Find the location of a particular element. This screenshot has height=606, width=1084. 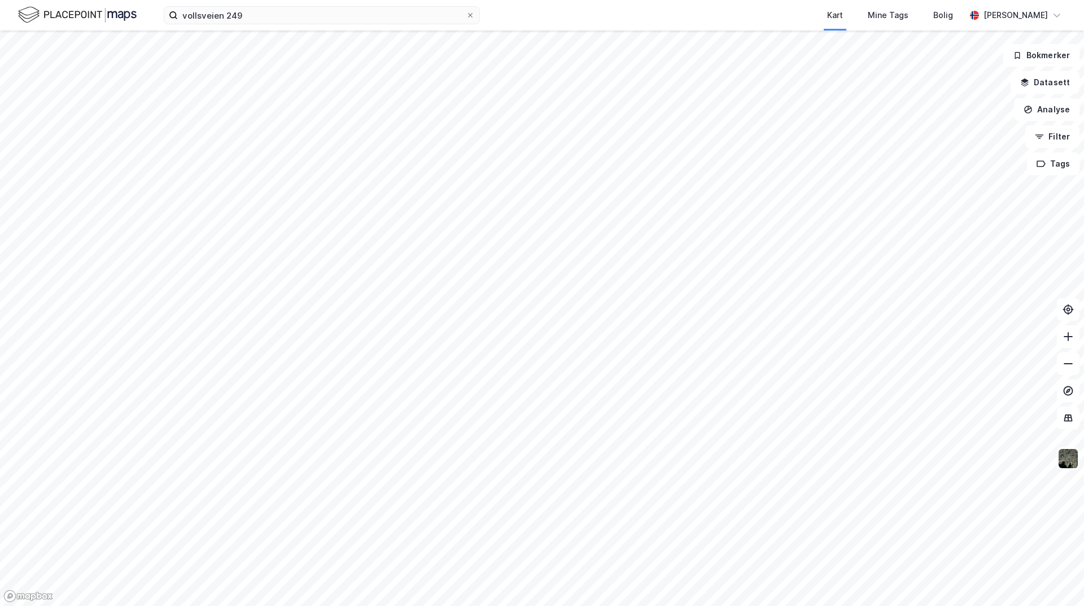

button: Analyse is located at coordinates (1047, 110).